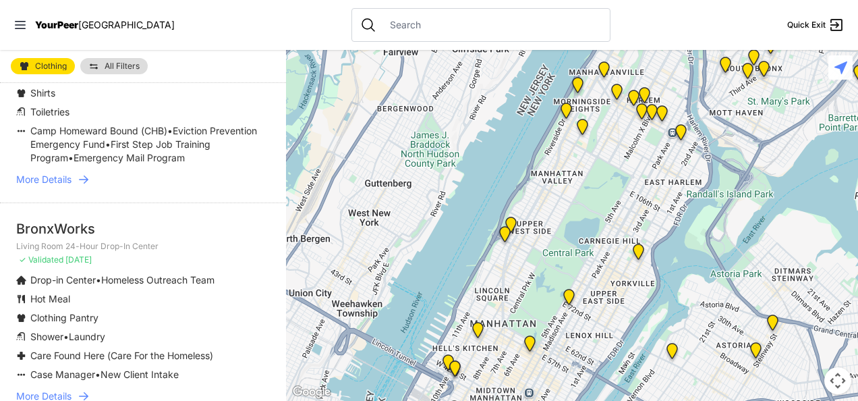 The width and height of the screenshot is (858, 401). I want to click on div: Main Location, so click(681, 135).